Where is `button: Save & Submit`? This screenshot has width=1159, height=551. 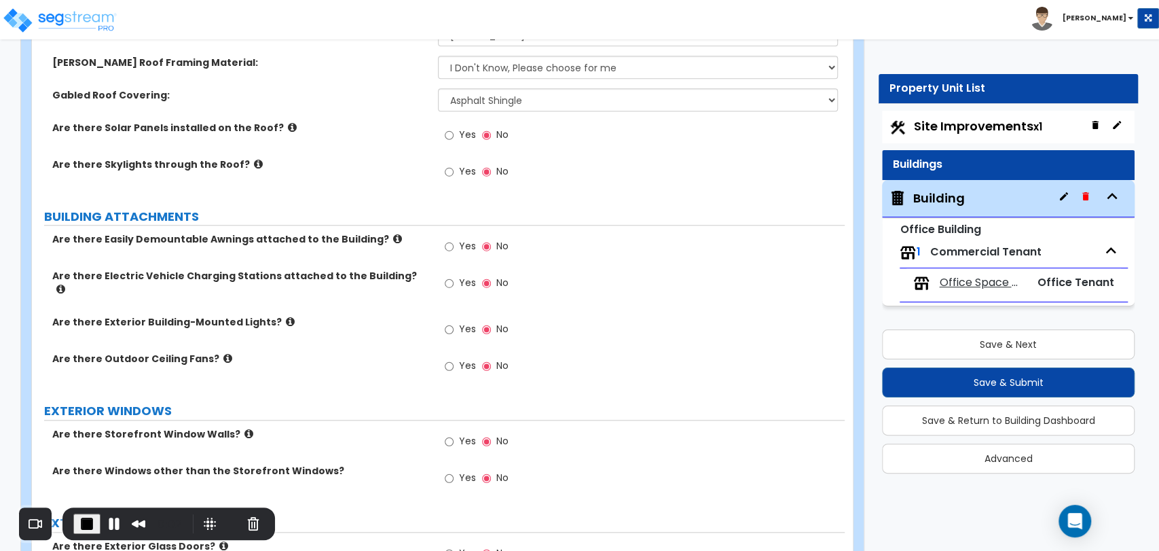
button: Save & Submit is located at coordinates (1008, 382).